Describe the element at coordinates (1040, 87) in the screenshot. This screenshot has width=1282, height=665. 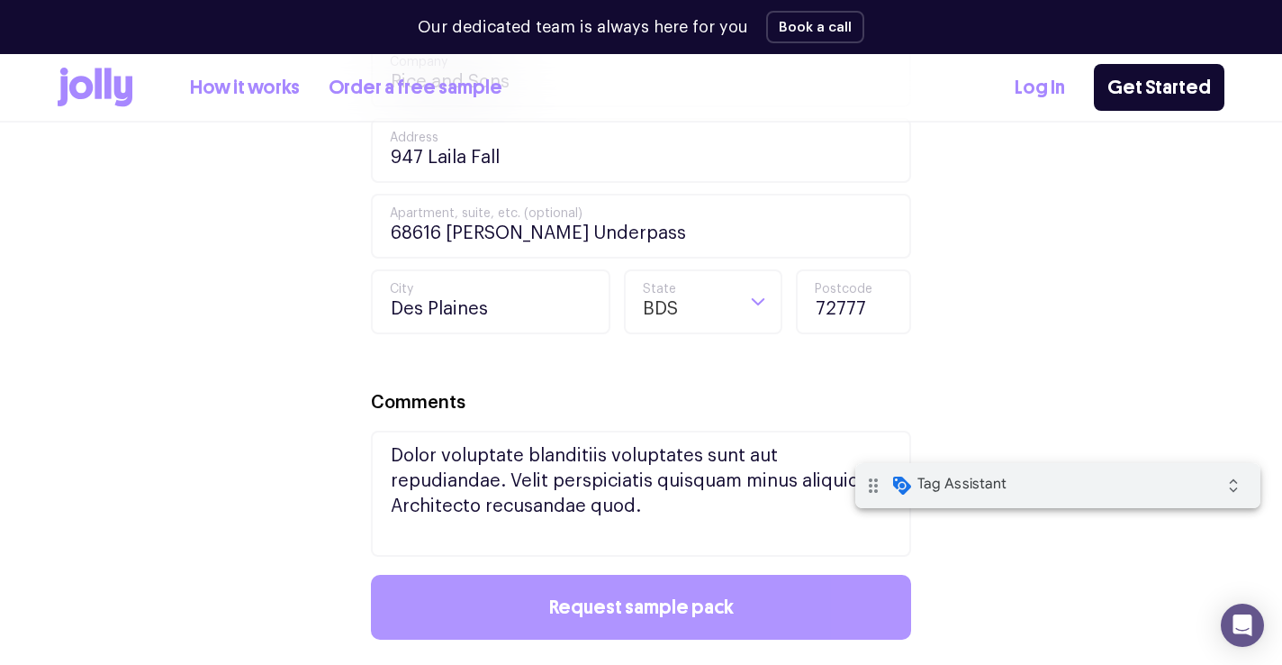
I see `a: Log In` at that location.